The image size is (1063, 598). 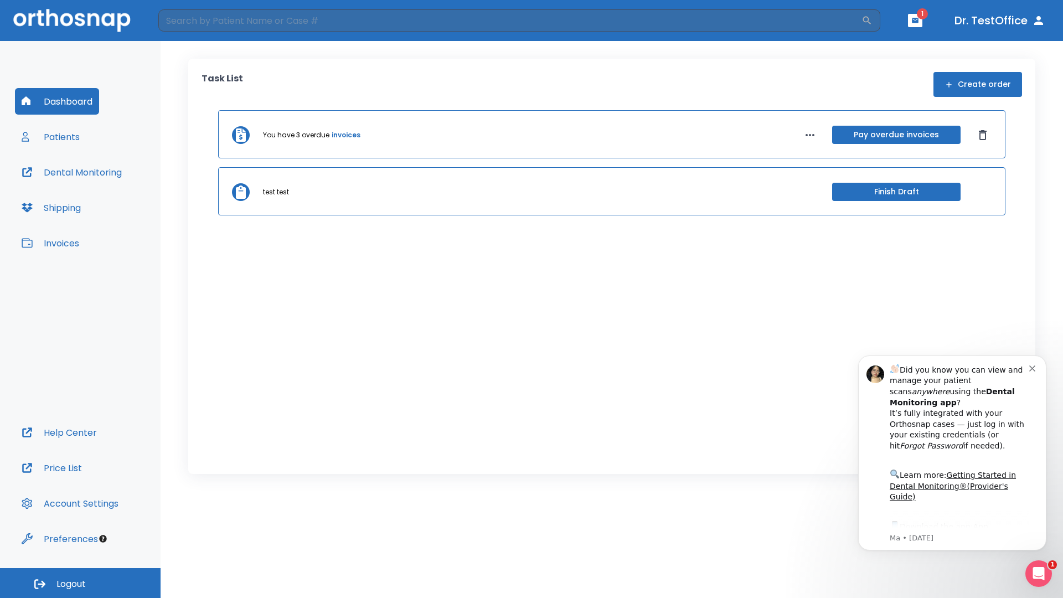 What do you see at coordinates (51, 468) in the screenshot?
I see `button: Price List` at bounding box center [51, 468].